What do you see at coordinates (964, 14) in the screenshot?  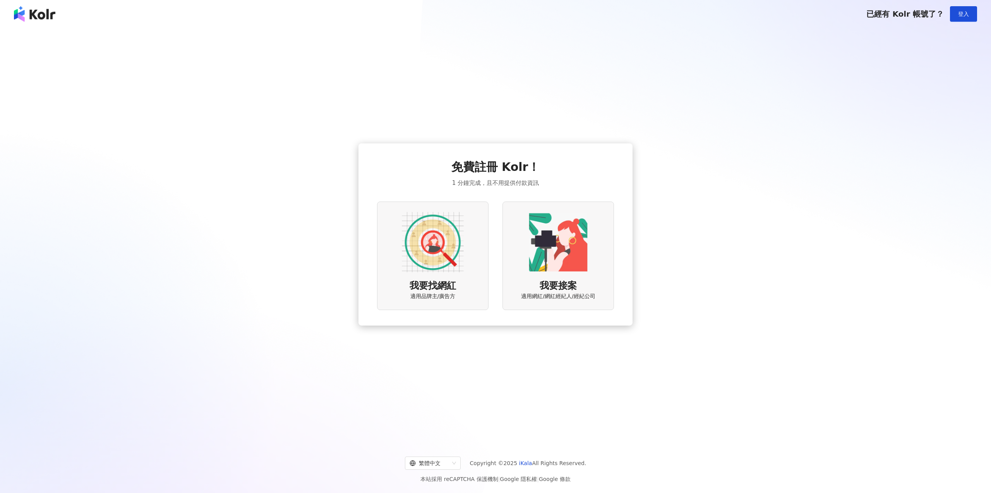 I see `span: 登入` at bounding box center [964, 14].